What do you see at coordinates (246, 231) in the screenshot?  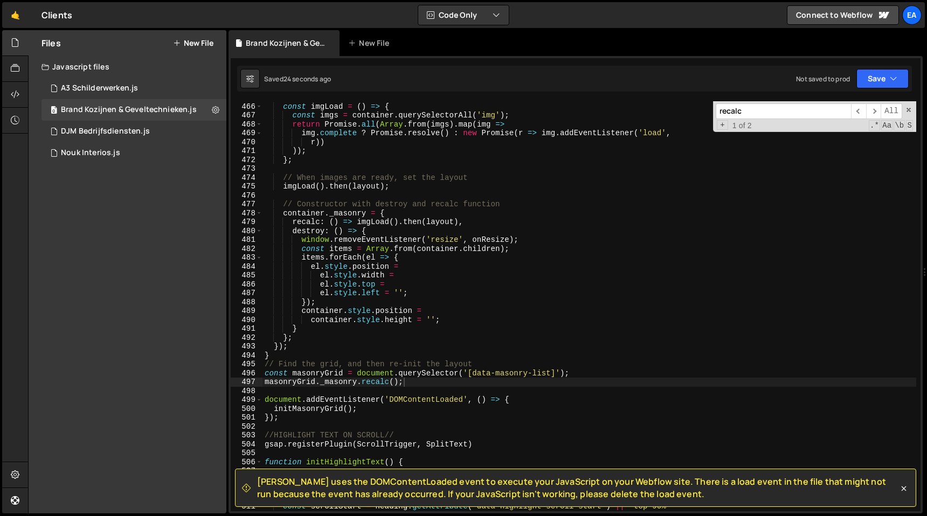 I see `div: 480` at bounding box center [246, 231].